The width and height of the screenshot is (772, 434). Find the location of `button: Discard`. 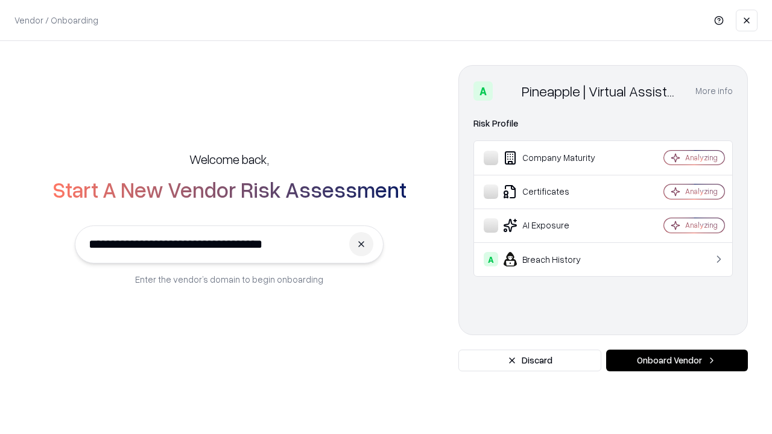

button: Discard is located at coordinates (529, 361).